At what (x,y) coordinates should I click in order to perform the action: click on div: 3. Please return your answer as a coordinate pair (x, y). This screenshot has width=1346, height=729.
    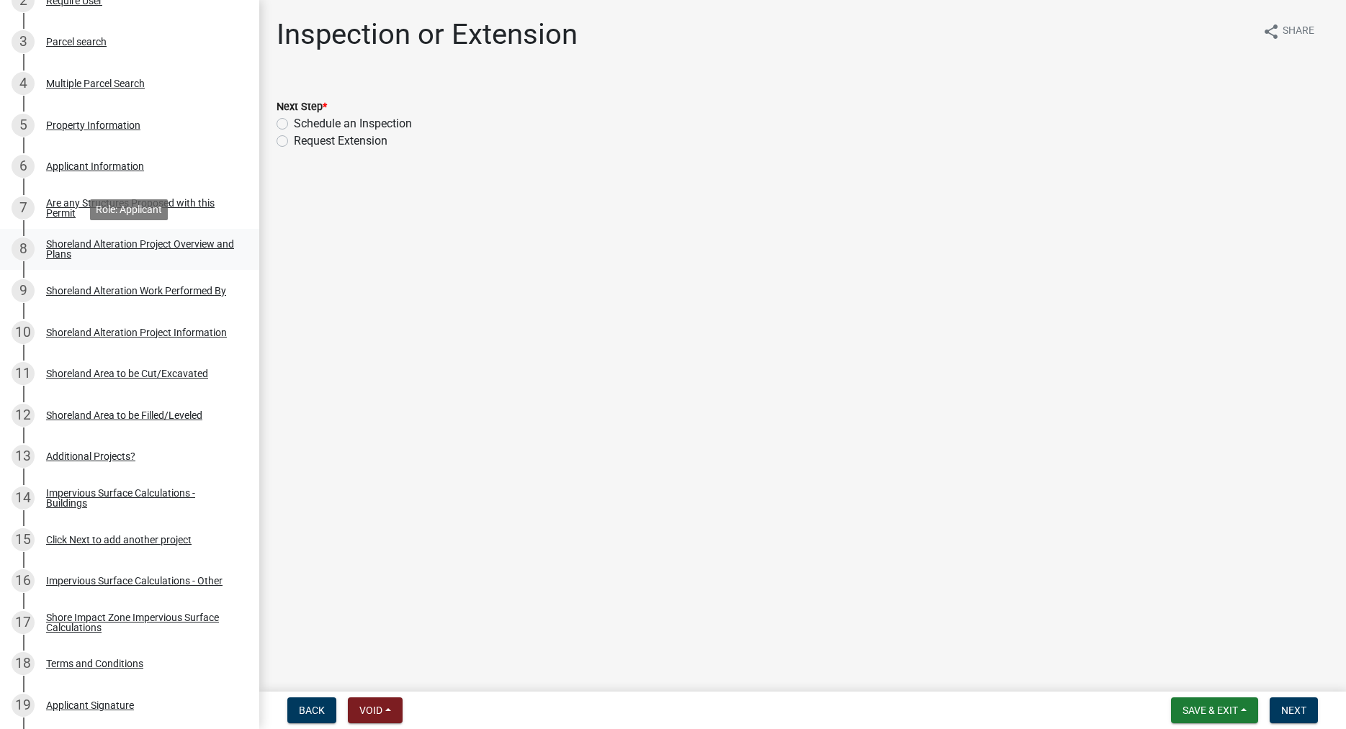
    Looking at the image, I should click on (23, 42).